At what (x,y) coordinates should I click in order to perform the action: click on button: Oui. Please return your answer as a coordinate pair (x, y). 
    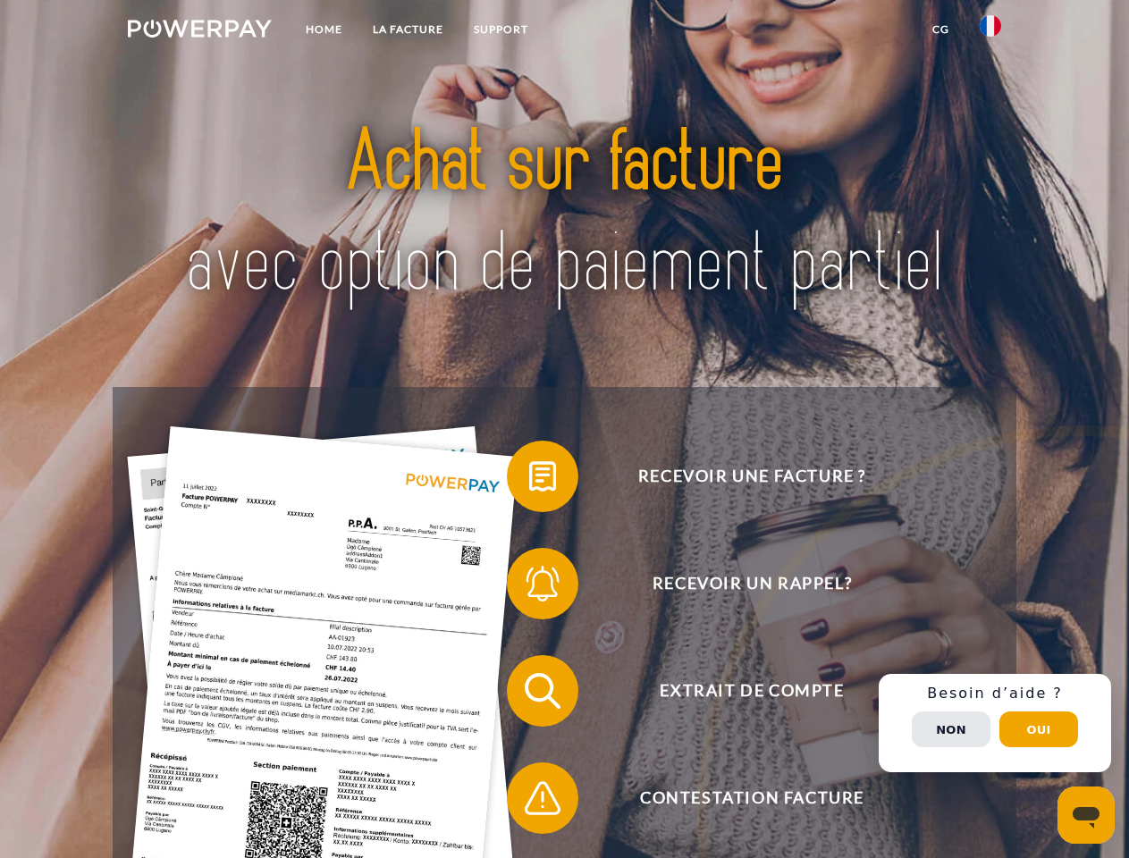
    Looking at the image, I should click on (1038, 729).